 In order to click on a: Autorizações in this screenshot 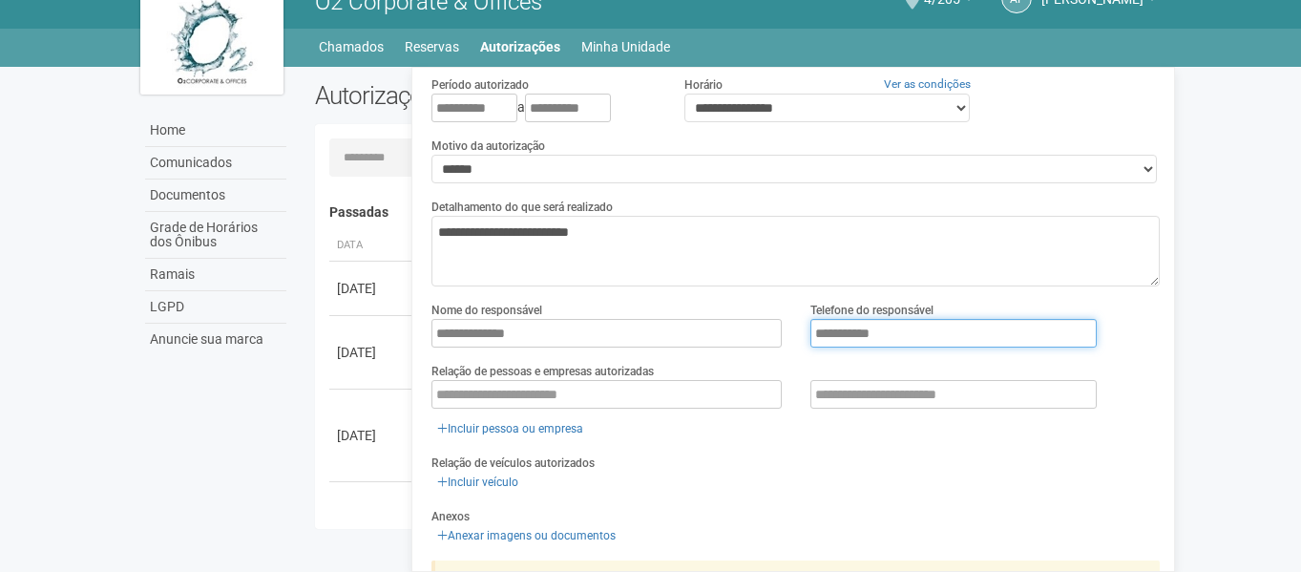, I will do `click(520, 47)`.